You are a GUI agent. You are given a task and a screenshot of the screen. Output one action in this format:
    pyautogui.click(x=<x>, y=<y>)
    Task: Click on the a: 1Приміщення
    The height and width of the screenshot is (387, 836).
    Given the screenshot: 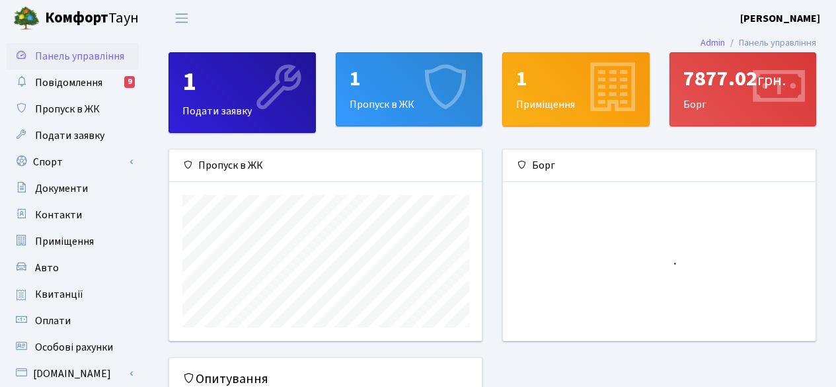 What is the action you would take?
    pyautogui.click(x=576, y=89)
    